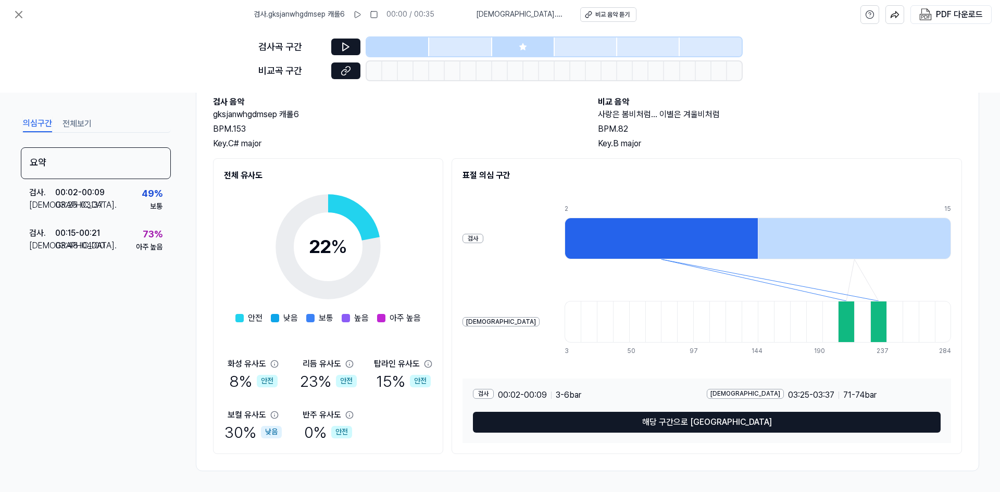  I want to click on span: 높음, so click(362, 318).